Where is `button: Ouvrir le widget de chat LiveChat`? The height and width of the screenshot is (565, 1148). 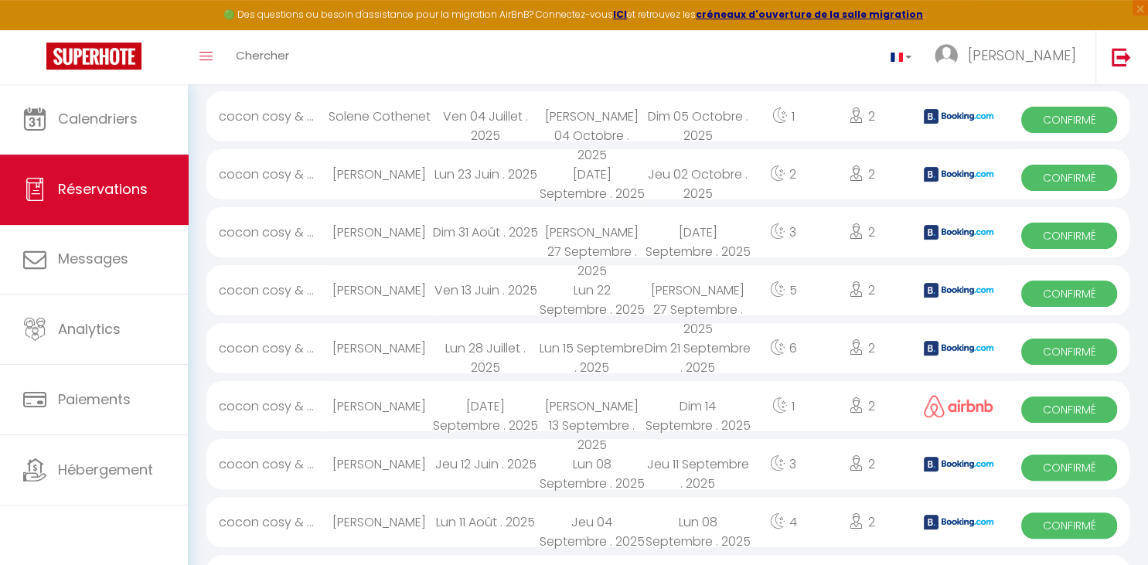
button: Ouvrir le widget de chat LiveChat is located at coordinates (36, 29).